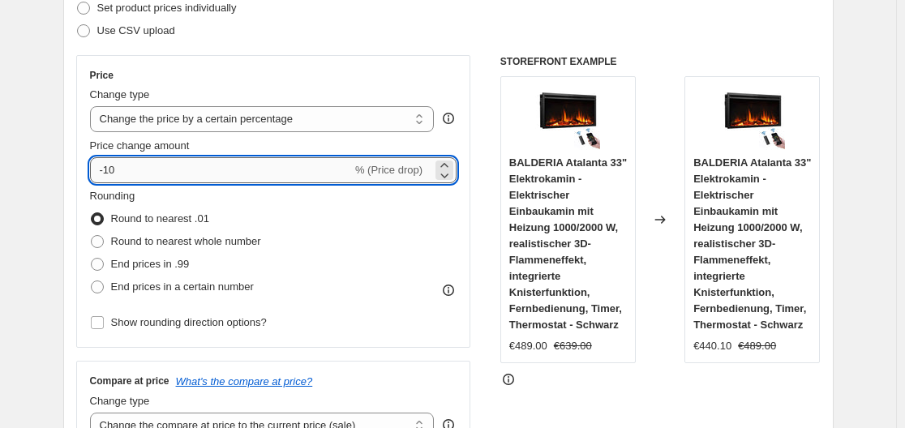 The image size is (905, 428). Describe the element at coordinates (167, 7) in the screenshot. I see `span: Set product prices individually` at that location.